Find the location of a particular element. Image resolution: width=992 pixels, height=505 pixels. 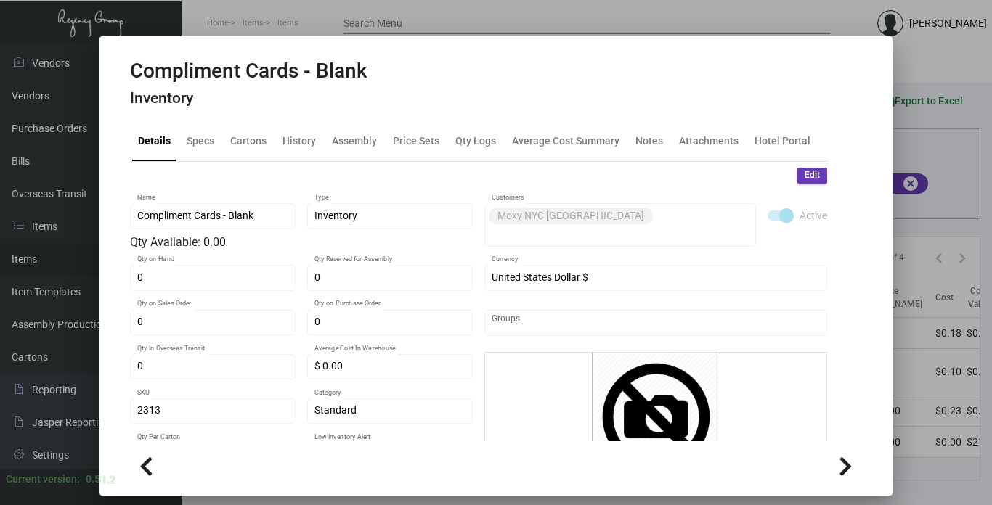

h2: Compliment Cards - Blank is located at coordinates (248, 71).